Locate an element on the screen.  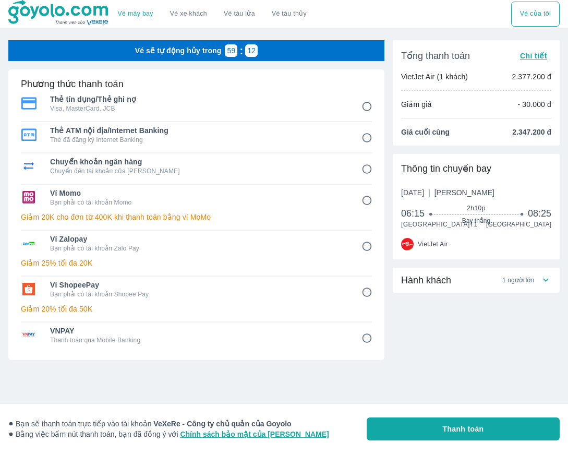
img: Thẻ tín dụng/Thẻ ghi nợ is located at coordinates (29, 103).